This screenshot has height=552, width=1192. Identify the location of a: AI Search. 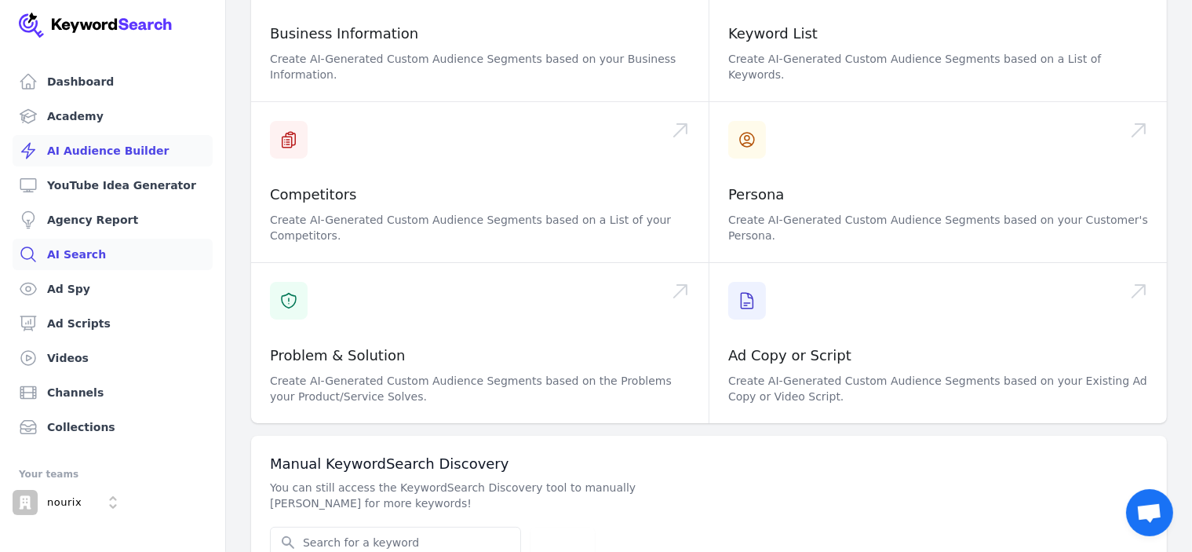
(112, 254).